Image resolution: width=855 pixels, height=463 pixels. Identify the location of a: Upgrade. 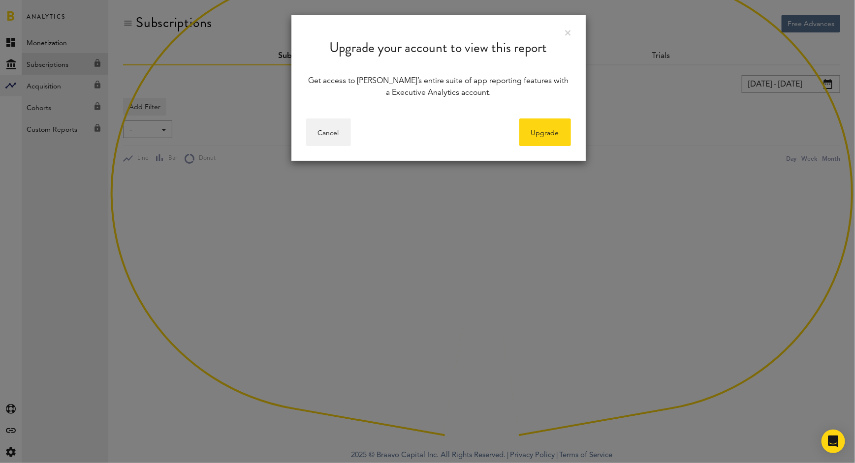
(545, 132).